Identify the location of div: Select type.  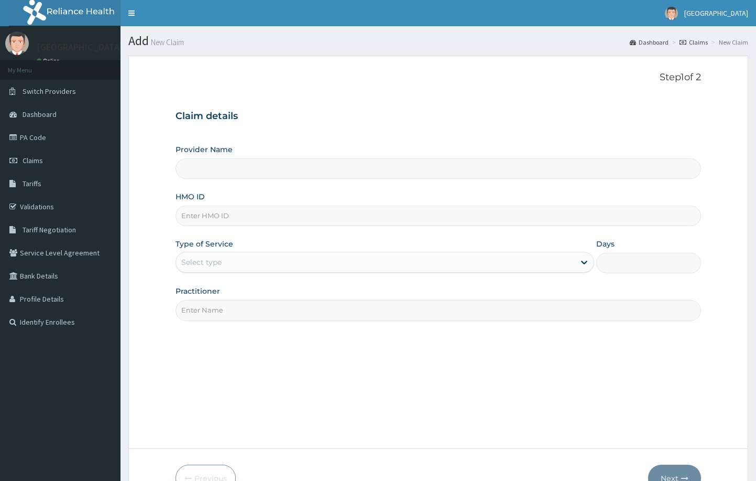
(201, 262).